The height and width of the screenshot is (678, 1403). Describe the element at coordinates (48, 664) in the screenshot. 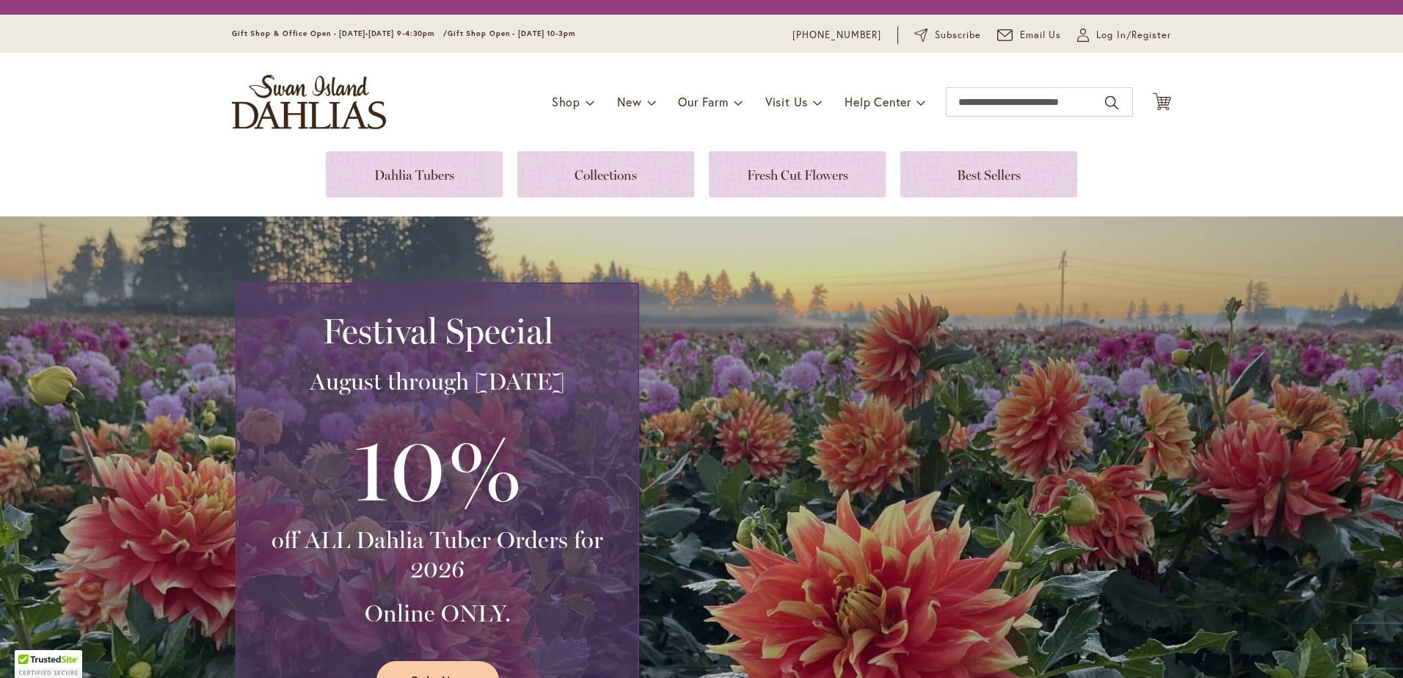

I see `div: TrustedSite Certified` at that location.